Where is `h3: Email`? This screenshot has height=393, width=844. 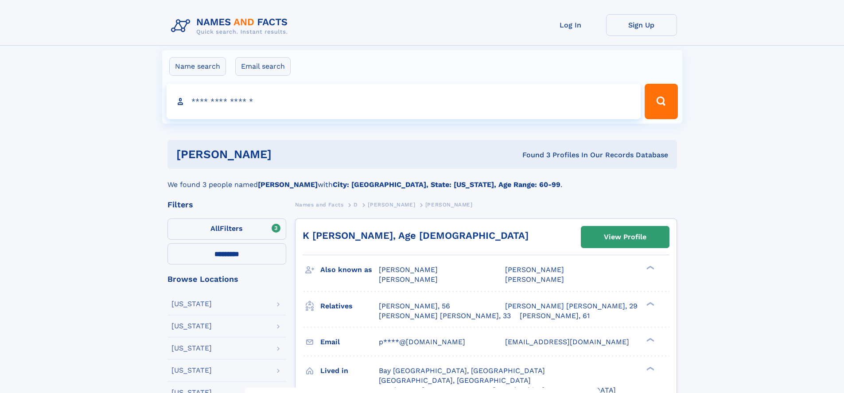
h3: Email is located at coordinates (350, 342).